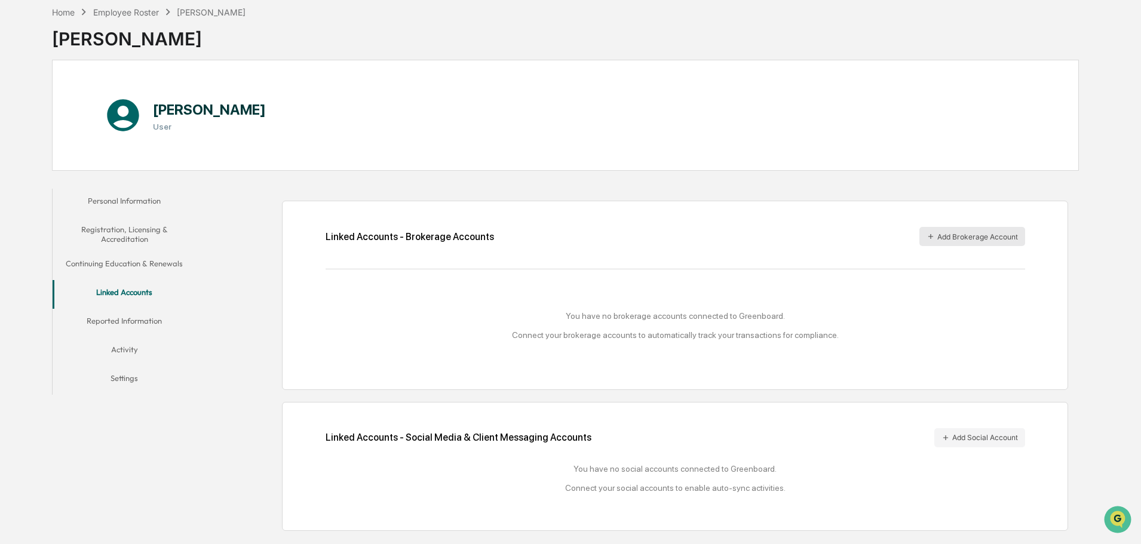  Describe the element at coordinates (15, 15) in the screenshot. I see `img: f2157a4c-a0d3-4daa-907e-bb6f0de503a5-1751232295721` at that location.